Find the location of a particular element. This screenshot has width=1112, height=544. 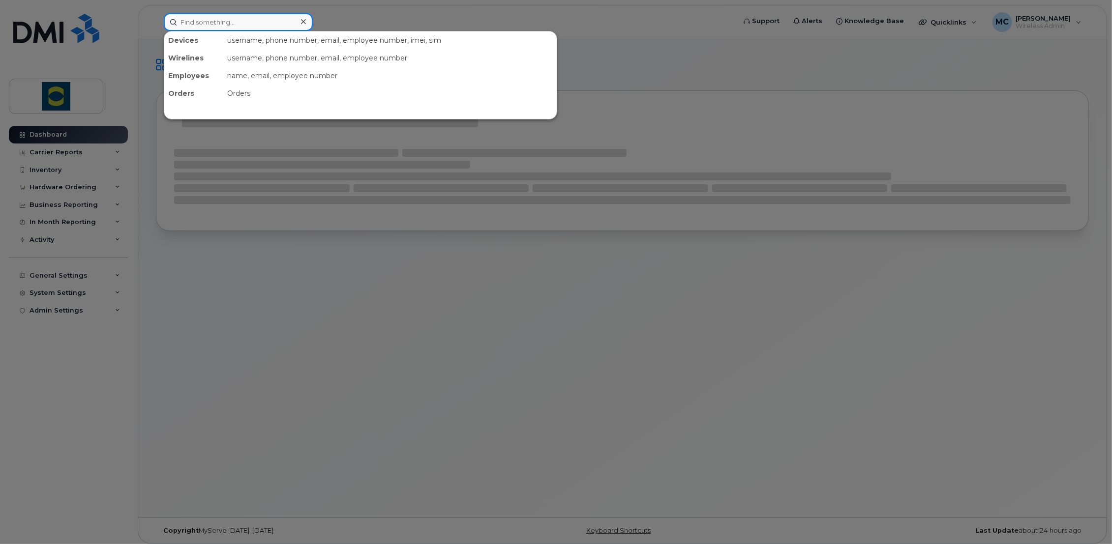

div: username, phone number, email, employee number, imei, sim is located at coordinates (390, 40).